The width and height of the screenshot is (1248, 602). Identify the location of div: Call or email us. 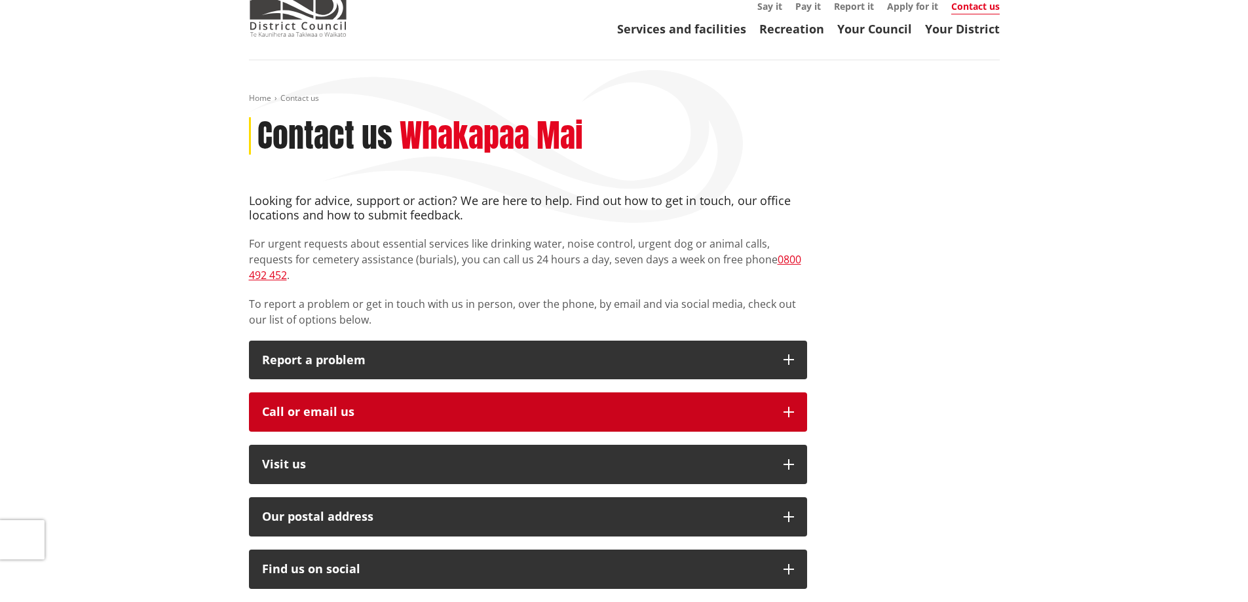
(516, 412).